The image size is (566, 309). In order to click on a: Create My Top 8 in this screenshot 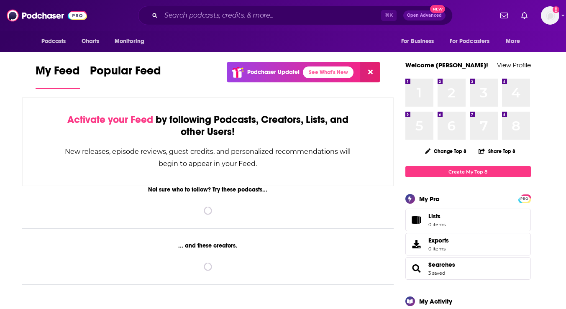, I will do `click(468, 172)`.